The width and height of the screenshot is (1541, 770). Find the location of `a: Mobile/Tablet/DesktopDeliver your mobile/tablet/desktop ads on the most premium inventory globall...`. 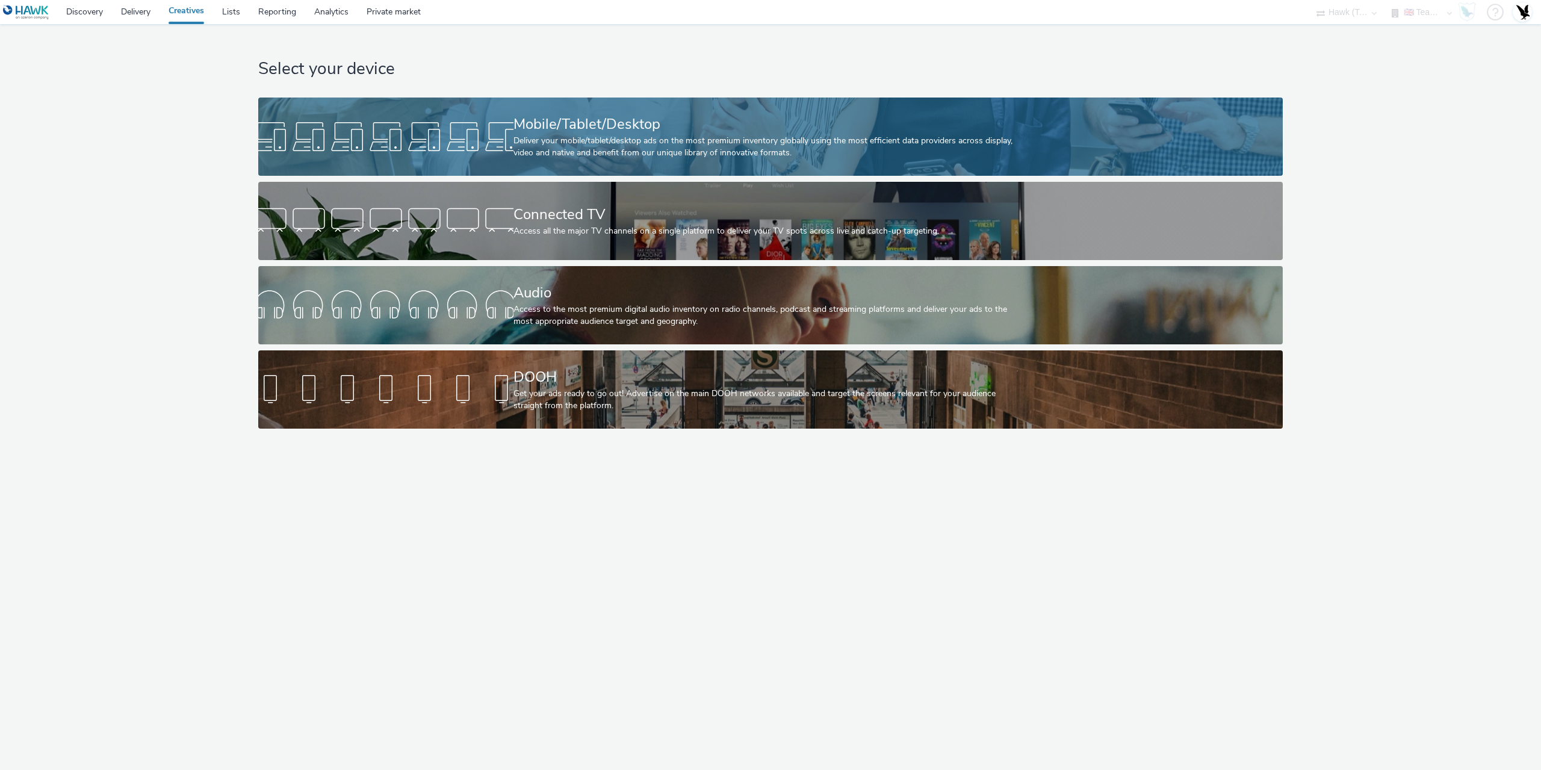

a: Mobile/Tablet/DesktopDeliver your mobile/tablet/desktop ads on the most premium inventory globall... is located at coordinates (771, 137).